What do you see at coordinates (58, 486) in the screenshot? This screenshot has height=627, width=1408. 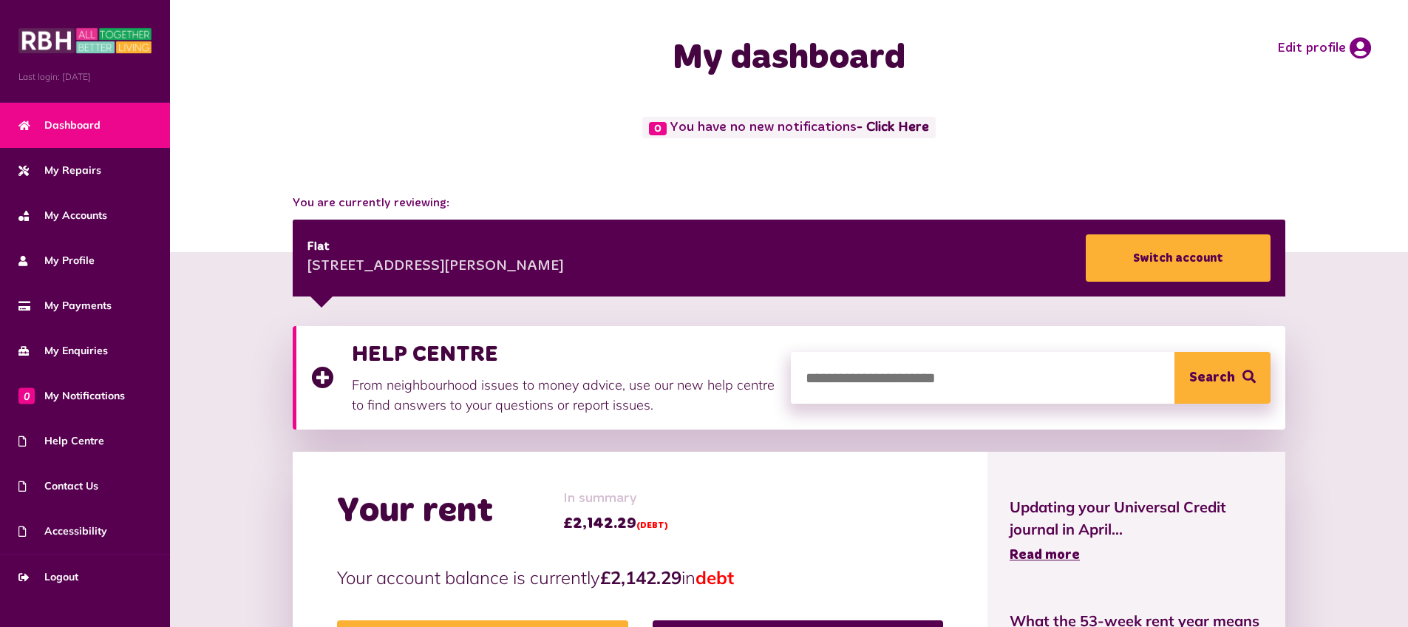 I see `span: Contact Us` at bounding box center [58, 486].